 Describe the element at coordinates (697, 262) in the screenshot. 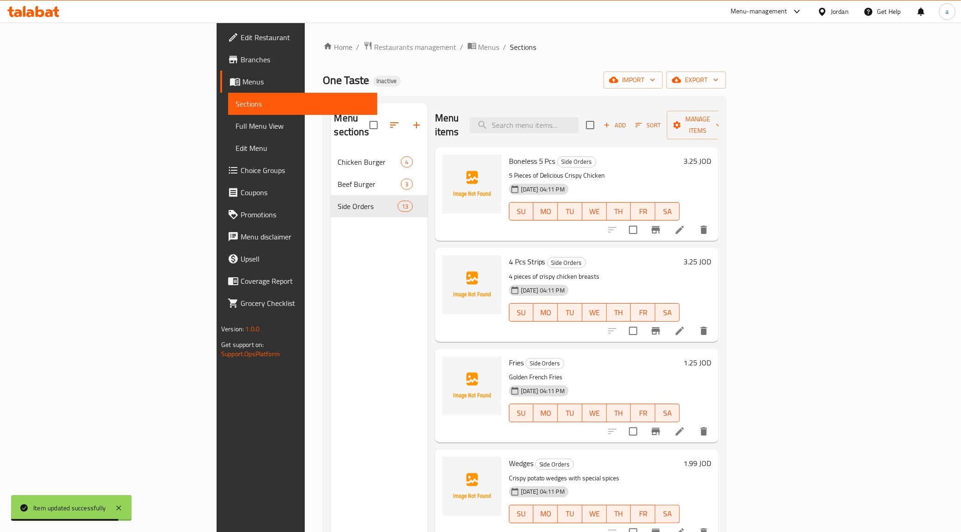

I see `h6: 3.25 JOD` at that location.